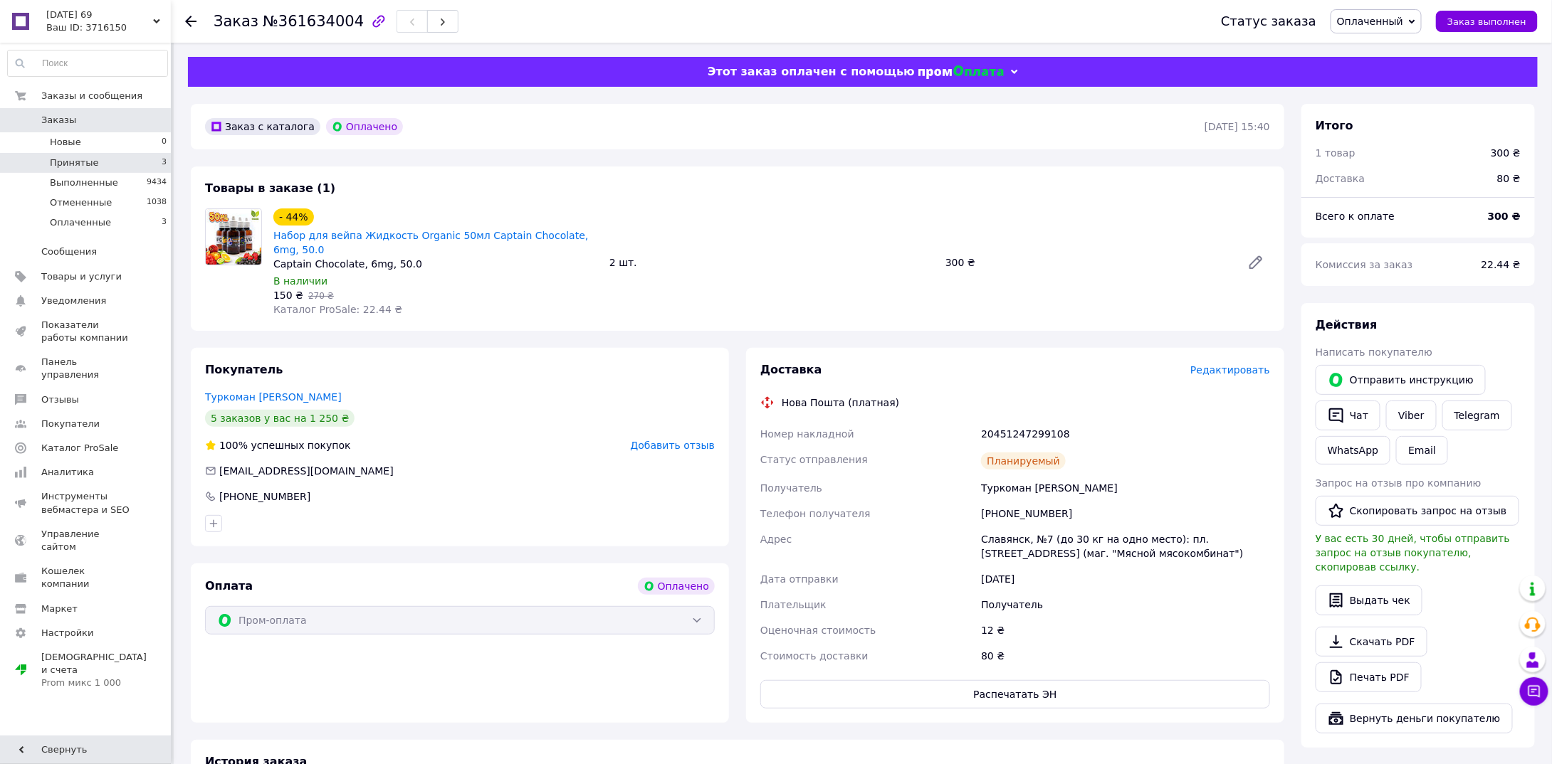 This screenshot has height=764, width=1552. What do you see at coordinates (814, 656) in the screenshot?
I see `span: Стоимость доставки` at bounding box center [814, 656].